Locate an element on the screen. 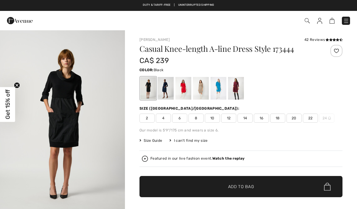 The height and width of the screenshot is (209, 357). img: ring-m.svg is located at coordinates (330, 118).